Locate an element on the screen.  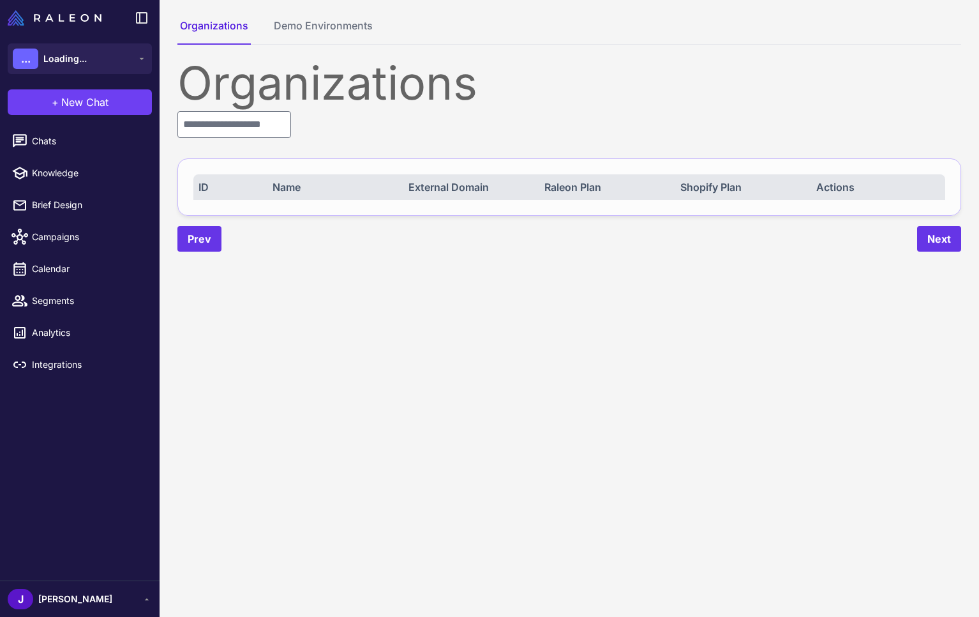
a: Calendar is located at coordinates (80, 269).